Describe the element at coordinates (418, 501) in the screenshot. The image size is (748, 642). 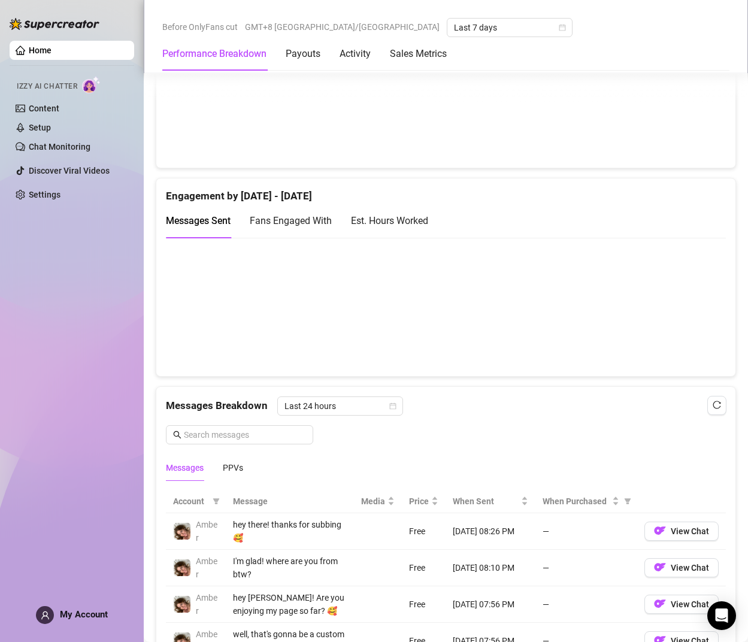
I see `span: Price` at that location.